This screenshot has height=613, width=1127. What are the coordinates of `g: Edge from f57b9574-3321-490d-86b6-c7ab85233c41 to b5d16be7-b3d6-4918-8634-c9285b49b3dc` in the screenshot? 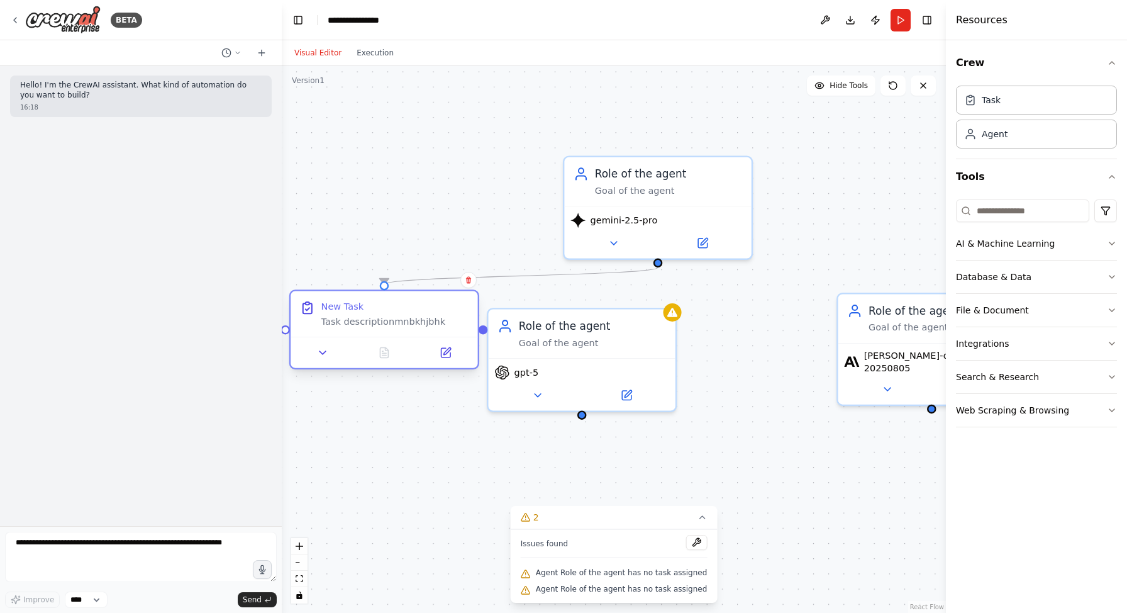 It's located at (521, 276).